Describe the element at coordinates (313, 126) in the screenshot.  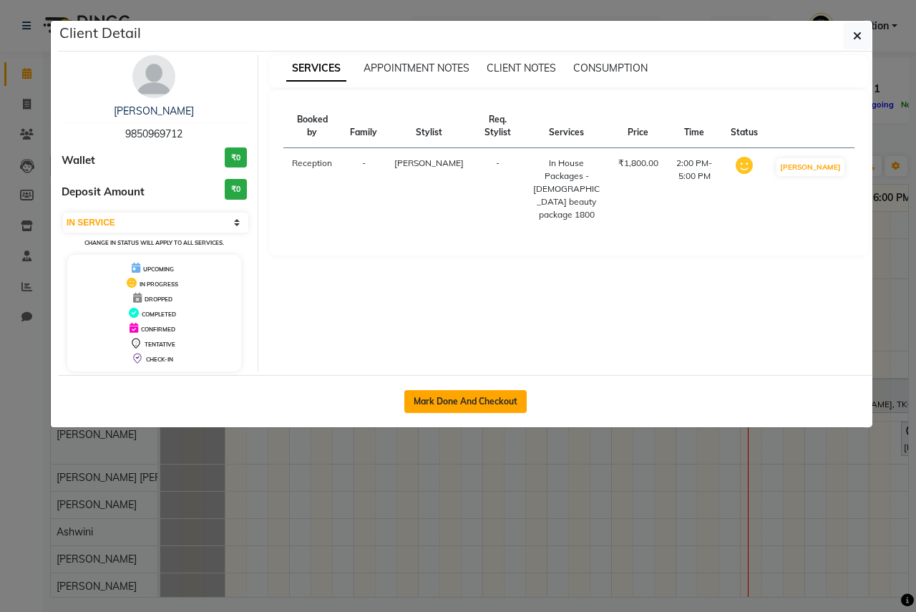
I see `th: Booked by` at that location.